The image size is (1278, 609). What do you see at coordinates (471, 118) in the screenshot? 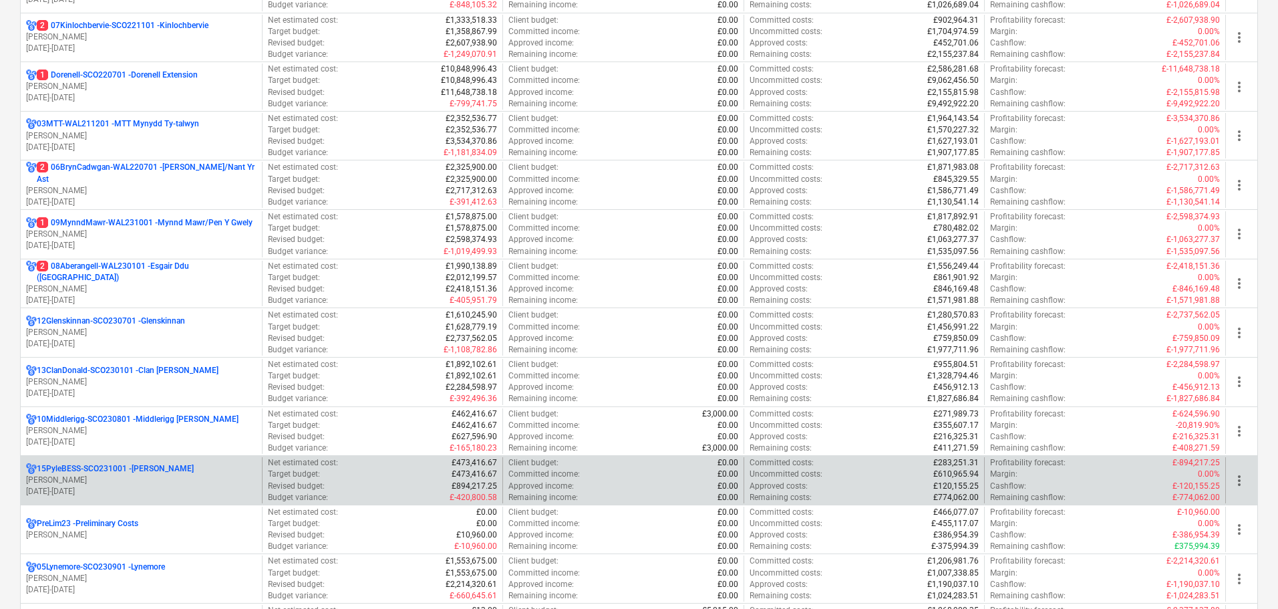
I see `p: £2,352,536.77` at bounding box center [471, 118].